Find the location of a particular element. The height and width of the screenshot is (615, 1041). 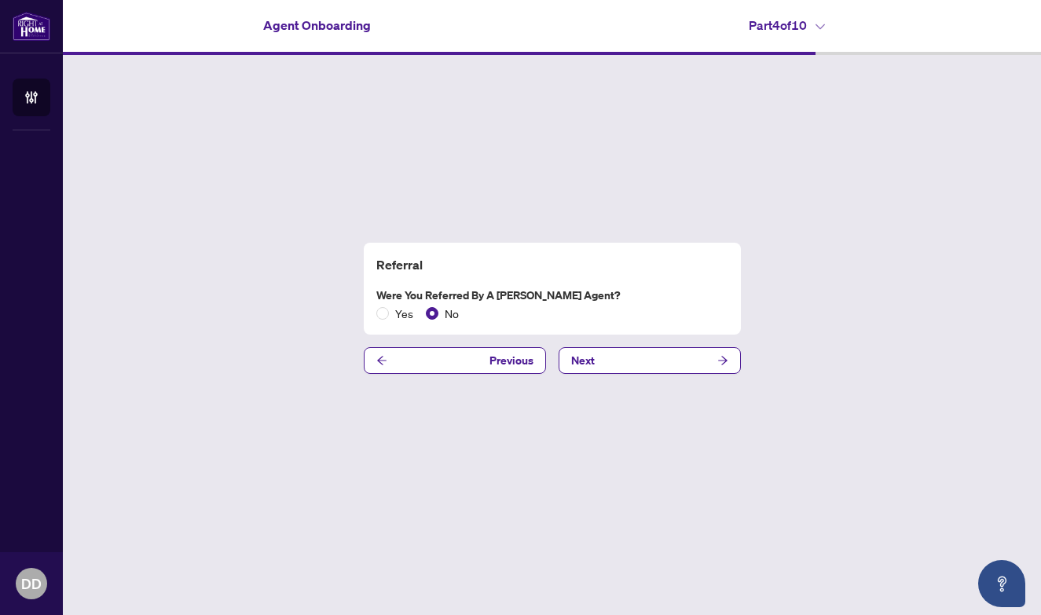

h4: Agent Onboarding is located at coordinates (317, 25).